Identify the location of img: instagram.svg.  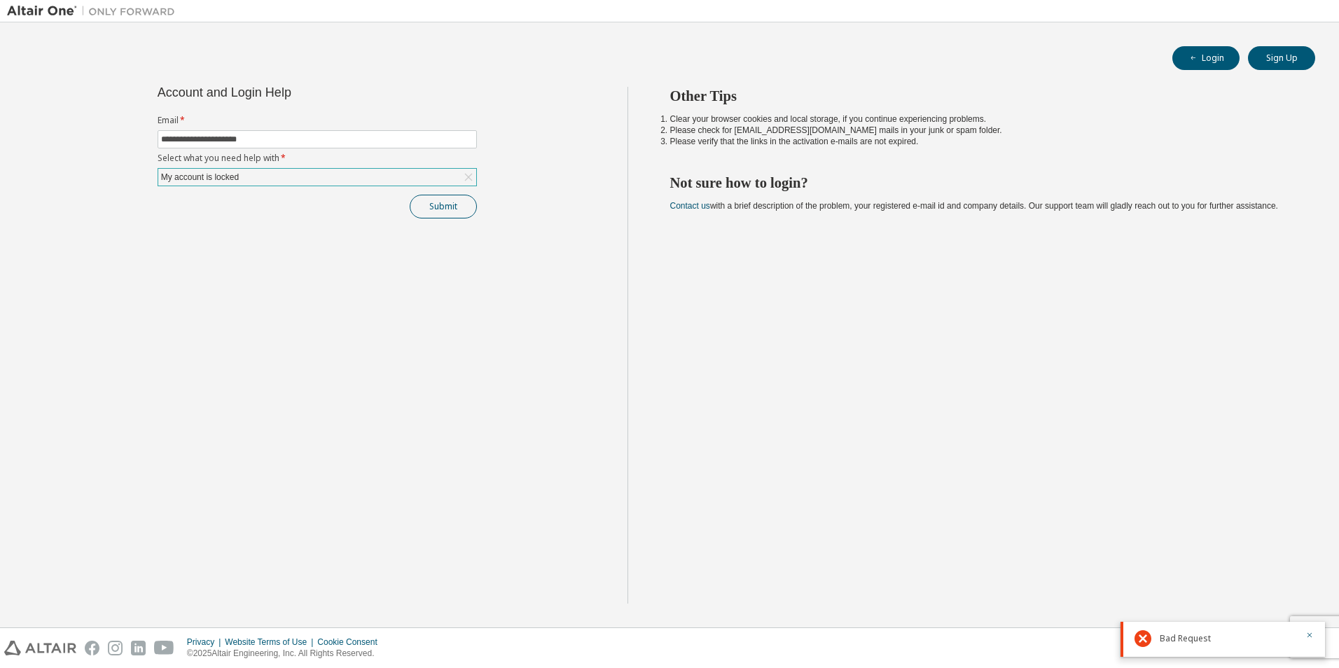
(115, 648).